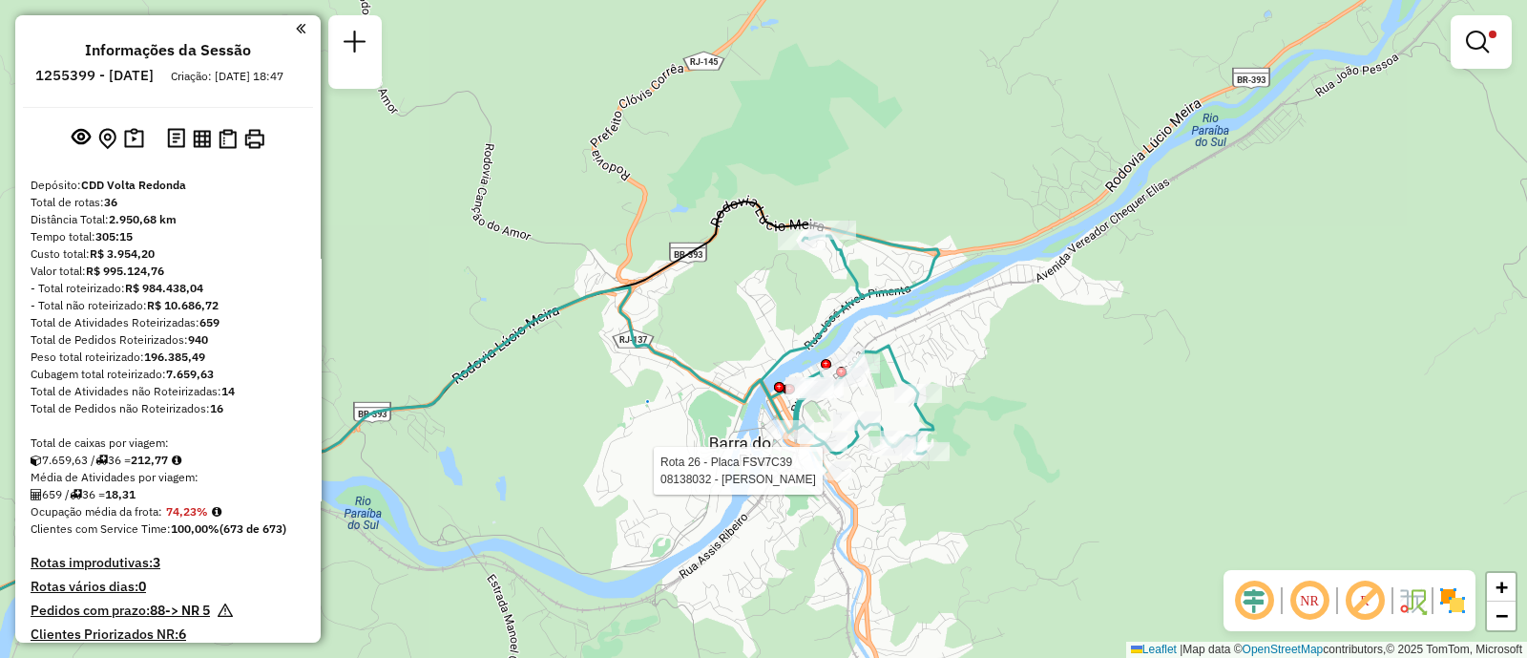 This screenshot has height=658, width=1527. Describe the element at coordinates (355, 44) in the screenshot. I see `a: Nova sessão e pesquisa` at that location.